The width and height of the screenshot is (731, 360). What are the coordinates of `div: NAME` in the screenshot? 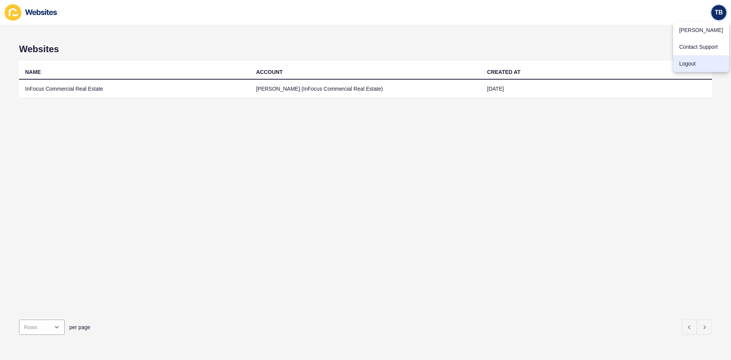 It's located at (33, 72).